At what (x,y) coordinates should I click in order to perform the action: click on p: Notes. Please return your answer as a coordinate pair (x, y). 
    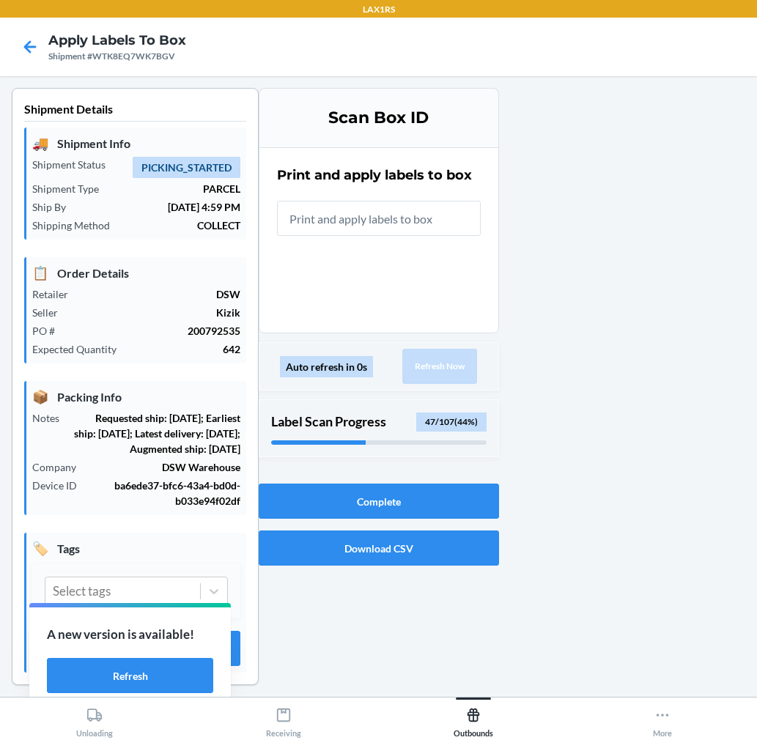
    Looking at the image, I should click on (51, 418).